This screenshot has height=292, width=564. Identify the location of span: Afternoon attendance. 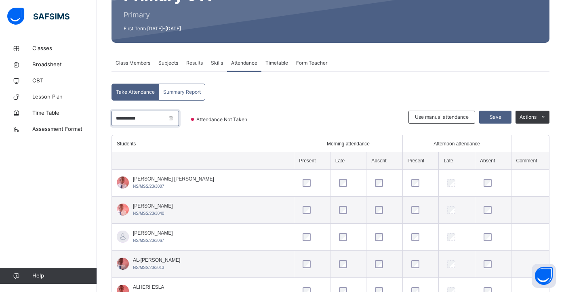
(457, 144).